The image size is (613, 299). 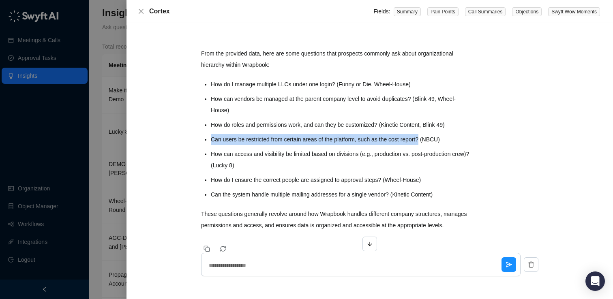 I want to click on span: close, so click(x=141, y=11).